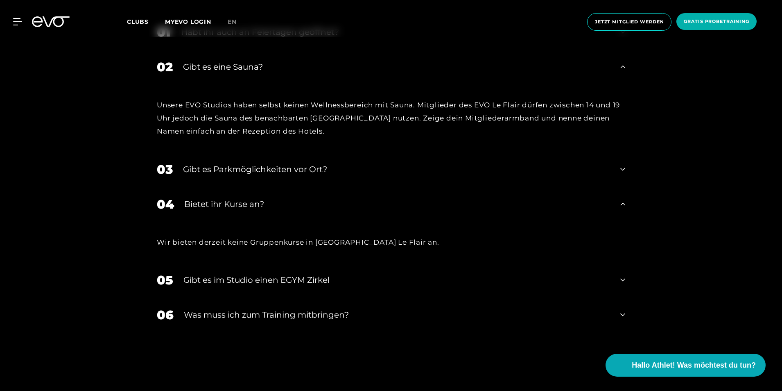  I want to click on div: Gibt es im Studio einen EGYM Zirkel, so click(397, 280).